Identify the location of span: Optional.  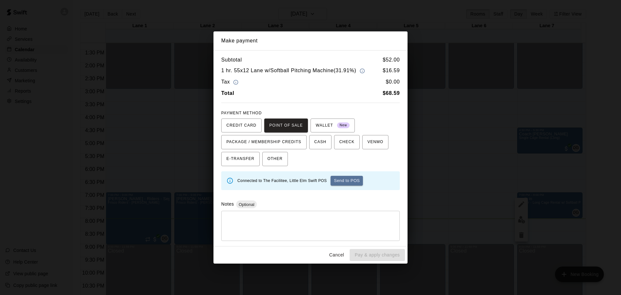
(247, 204).